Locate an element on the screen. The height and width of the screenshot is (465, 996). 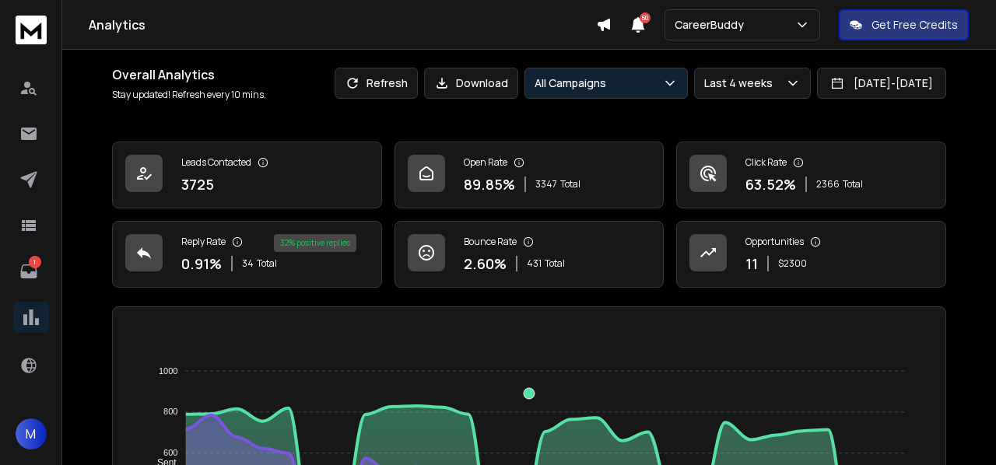
p: Open Rate is located at coordinates (485, 163).